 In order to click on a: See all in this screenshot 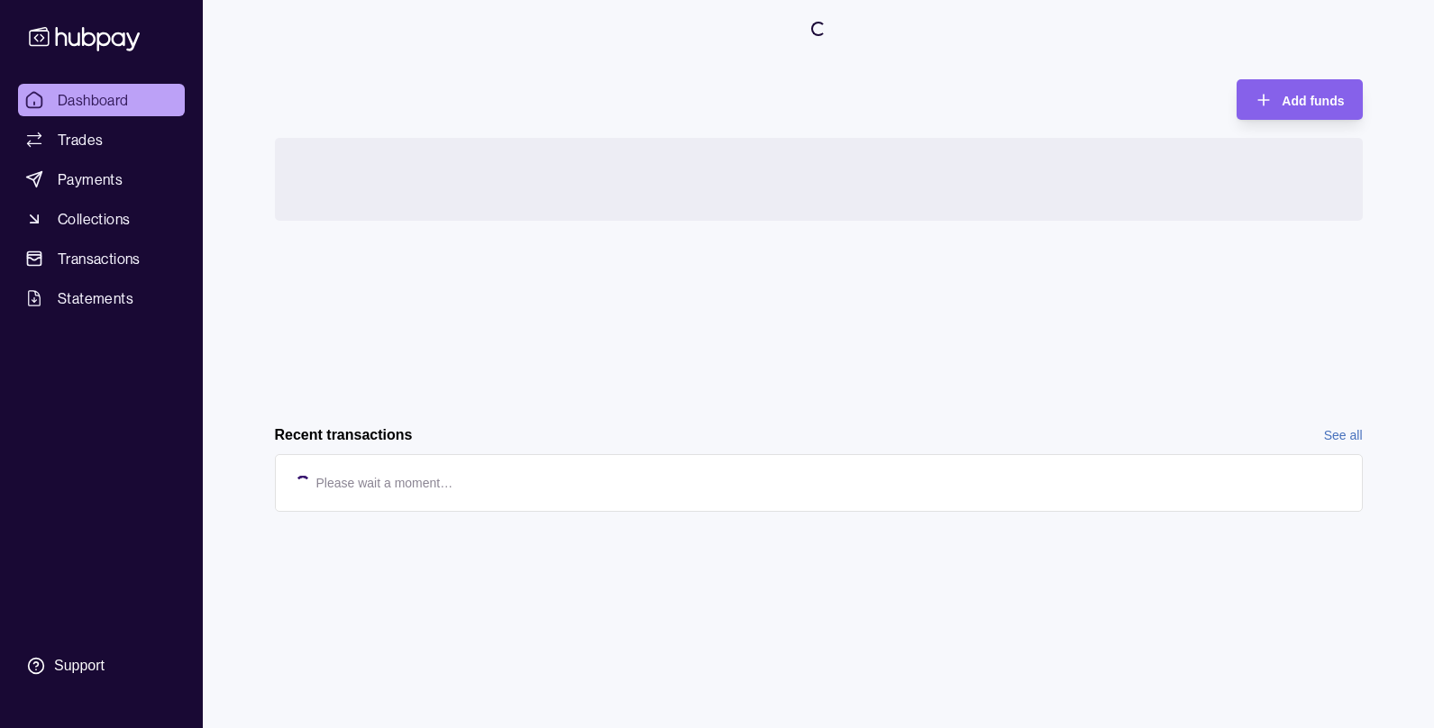, I will do `click(1343, 435)`.